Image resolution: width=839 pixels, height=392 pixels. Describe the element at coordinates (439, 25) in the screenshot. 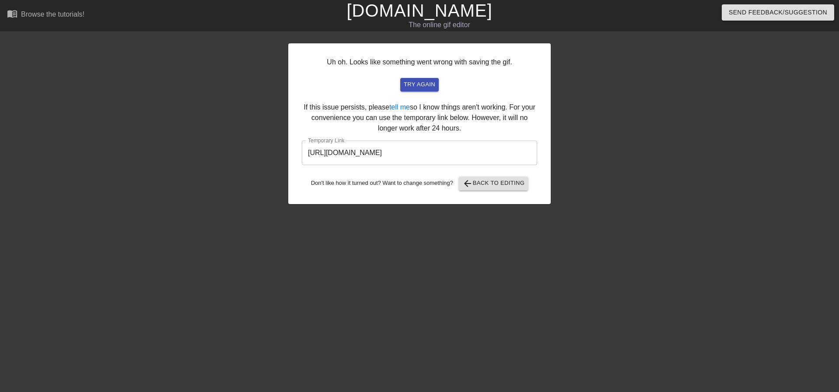

I see `div: The online gif editor` at that location.